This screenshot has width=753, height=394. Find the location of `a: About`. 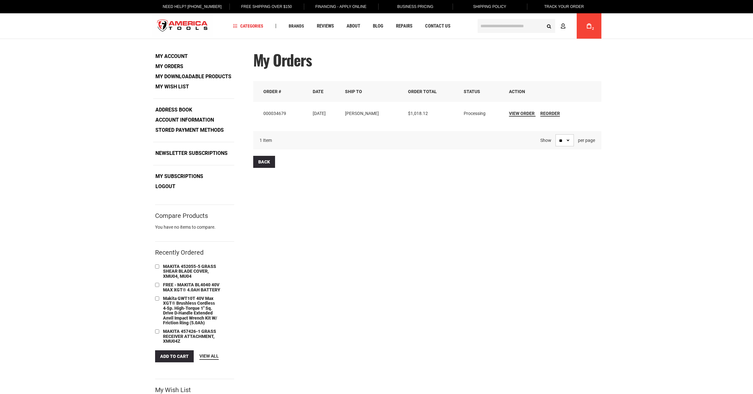

a: About is located at coordinates (353, 26).